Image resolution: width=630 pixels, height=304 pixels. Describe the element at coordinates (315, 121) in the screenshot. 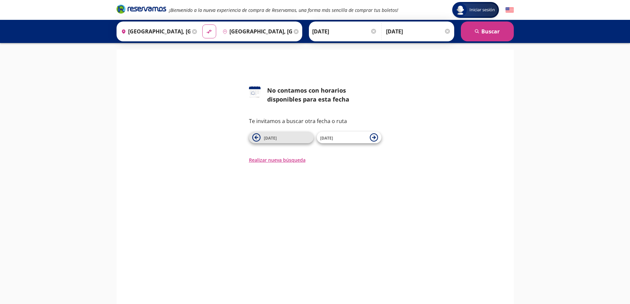

I see `p: Te invitamos a buscar otra fecha o ruta` at that location.